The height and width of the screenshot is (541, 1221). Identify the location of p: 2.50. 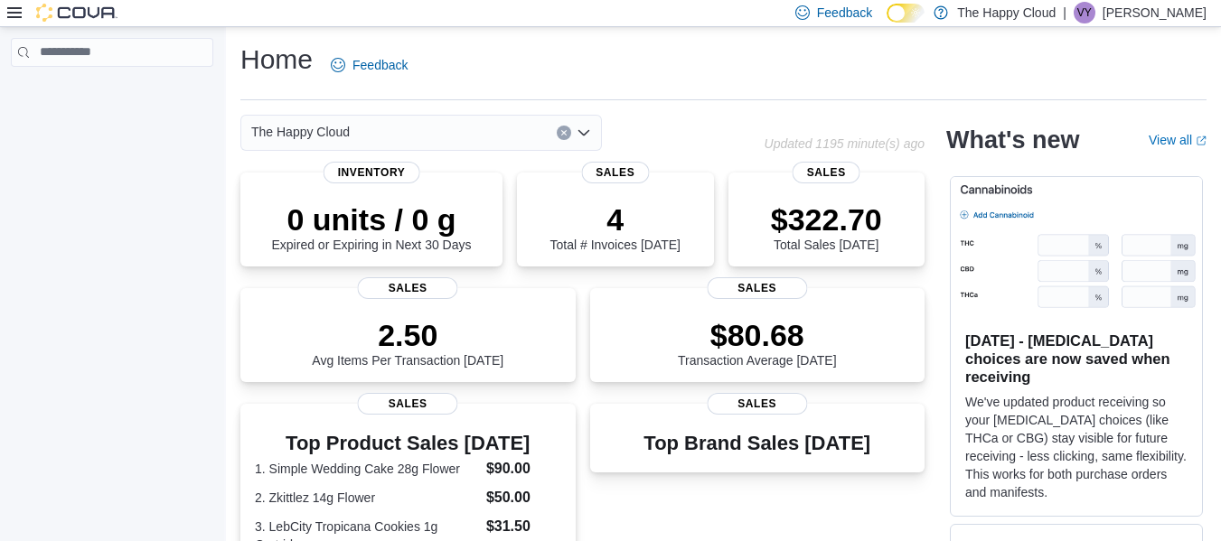
(408, 335).